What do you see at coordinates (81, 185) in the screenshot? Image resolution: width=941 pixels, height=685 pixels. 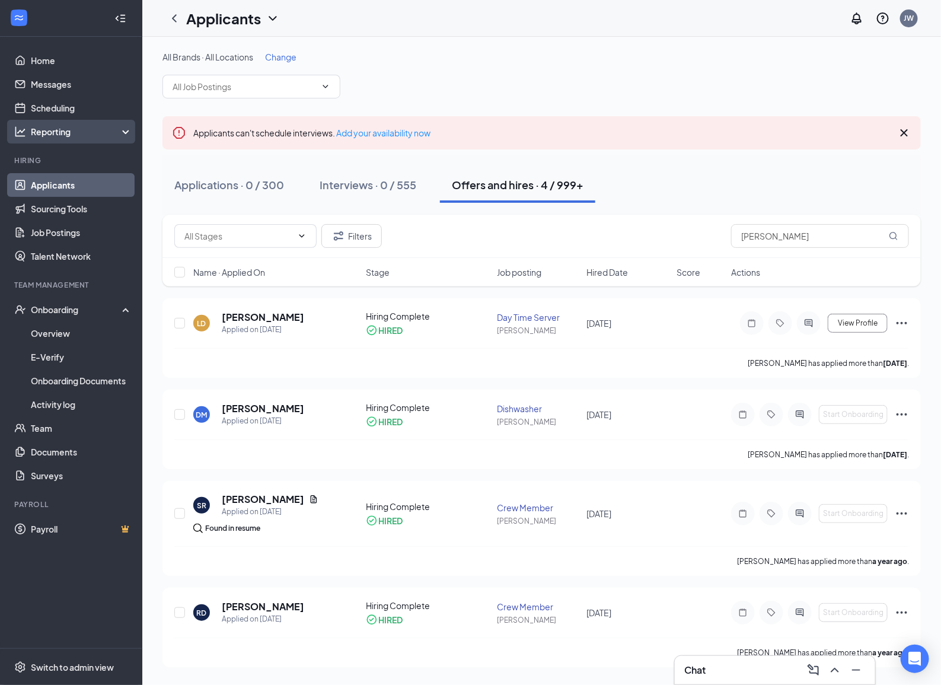 I see `a: Applicants` at bounding box center [81, 185].